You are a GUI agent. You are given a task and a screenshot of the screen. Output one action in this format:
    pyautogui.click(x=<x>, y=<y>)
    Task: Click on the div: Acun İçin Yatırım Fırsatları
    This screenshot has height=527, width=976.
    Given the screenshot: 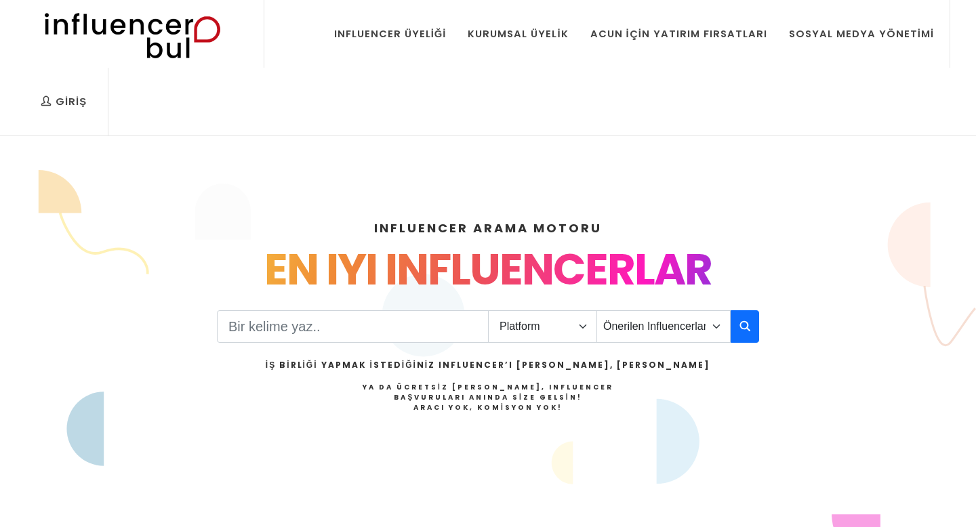 What is the action you would take?
    pyautogui.click(x=678, y=34)
    